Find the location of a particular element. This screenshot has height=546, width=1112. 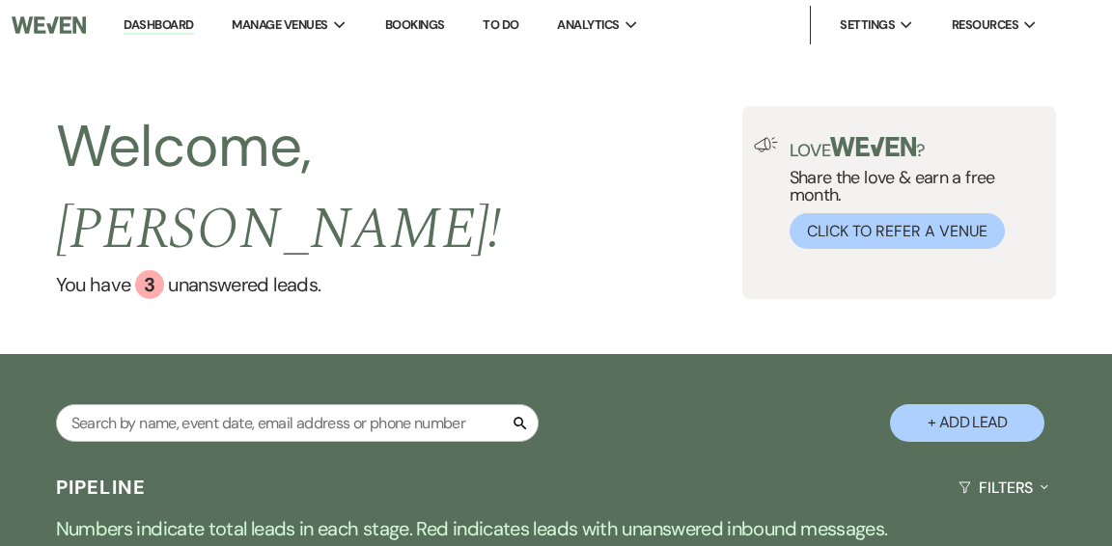

a: You have 3 unanswered leads. is located at coordinates (399, 285).